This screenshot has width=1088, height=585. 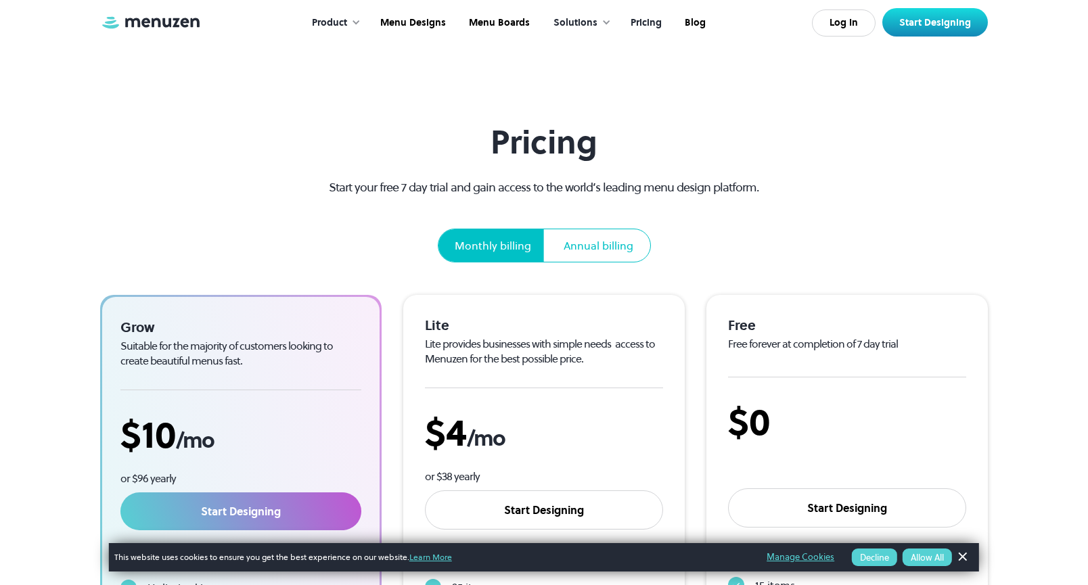 What do you see at coordinates (800, 557) in the screenshot?
I see `a: Manage Cookies` at bounding box center [800, 557].